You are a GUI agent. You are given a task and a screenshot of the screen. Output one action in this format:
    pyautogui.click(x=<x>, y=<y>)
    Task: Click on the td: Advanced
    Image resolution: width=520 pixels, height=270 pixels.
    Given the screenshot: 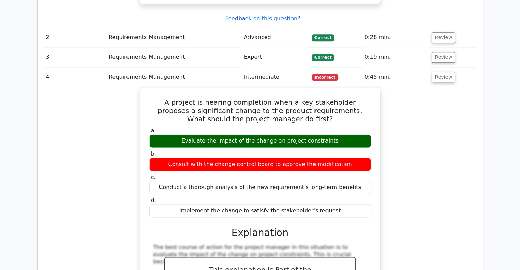 What is the action you would take?
    pyautogui.click(x=275, y=37)
    